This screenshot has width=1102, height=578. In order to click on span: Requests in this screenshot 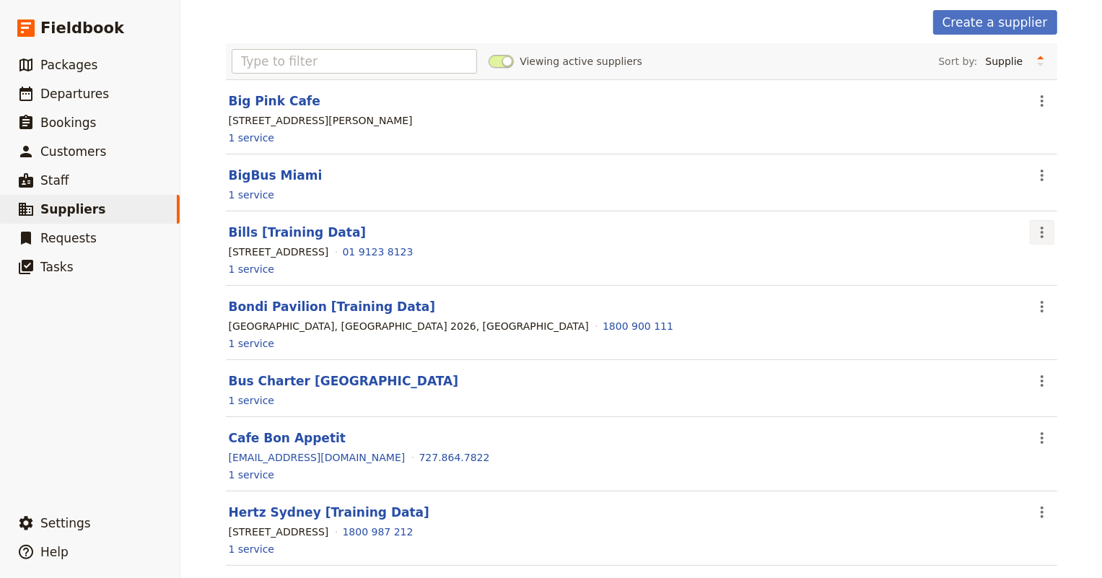, I will do `click(69, 238)`.